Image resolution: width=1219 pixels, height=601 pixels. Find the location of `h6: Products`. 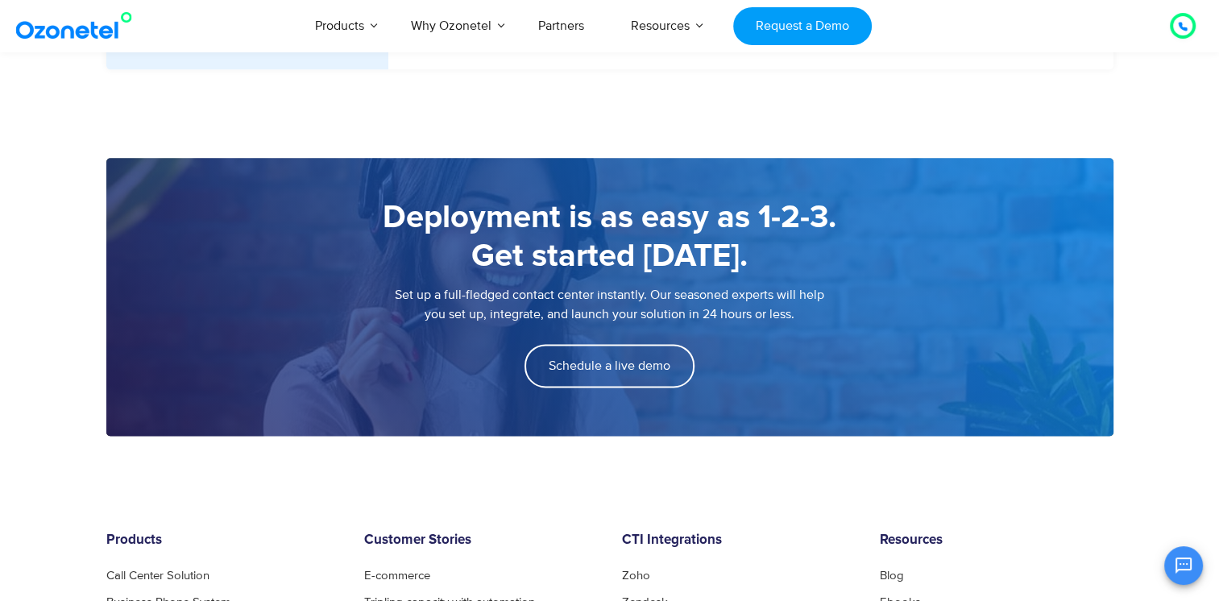

h6: Products is located at coordinates (223, 541).